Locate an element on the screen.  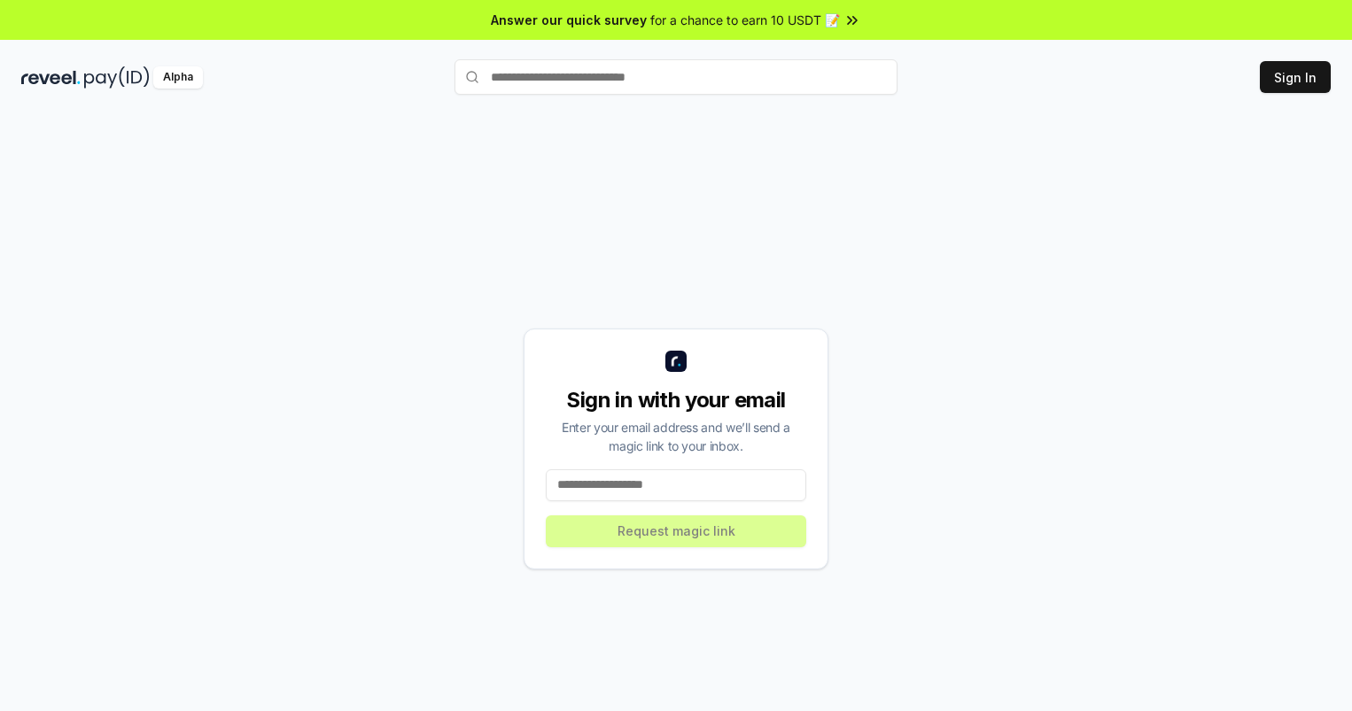
div: Enter your email address and we’ll send a magic link to your inbox. is located at coordinates (676, 437).